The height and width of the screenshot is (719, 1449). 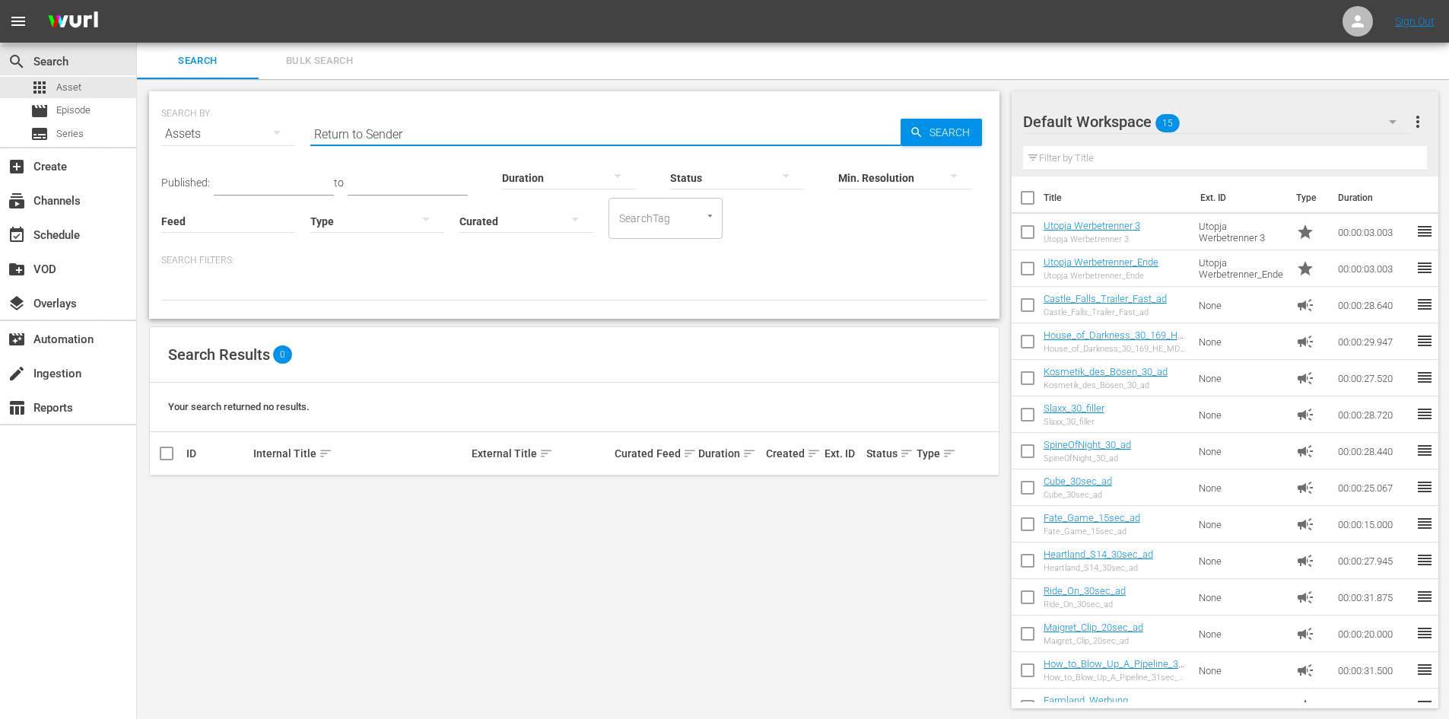 I want to click on div: Feed, so click(x=675, y=453).